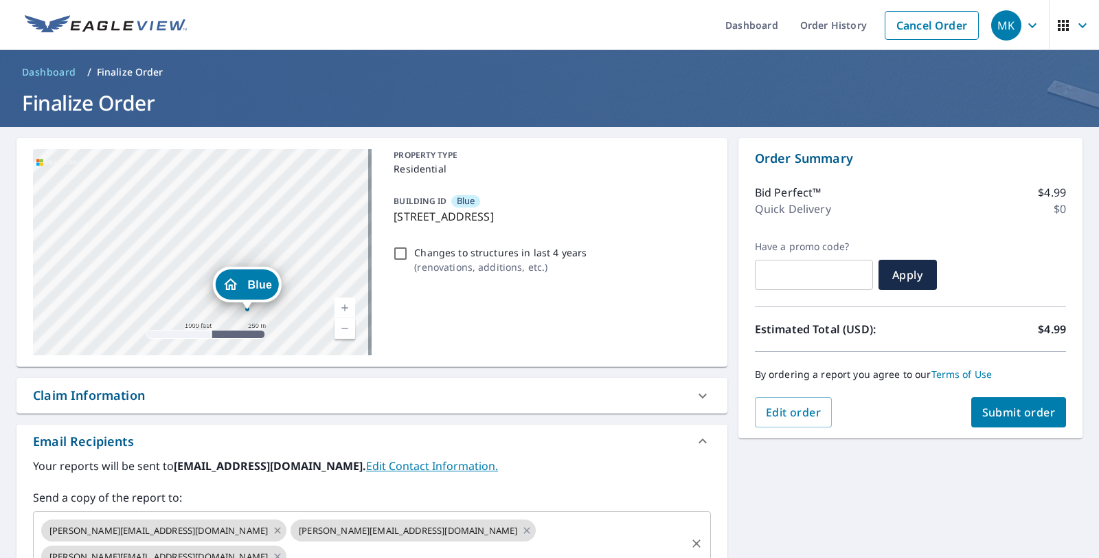 The image size is (1099, 558). Describe the element at coordinates (500, 266) in the screenshot. I see `p: ( renovations, additions, etc. )` at that location.